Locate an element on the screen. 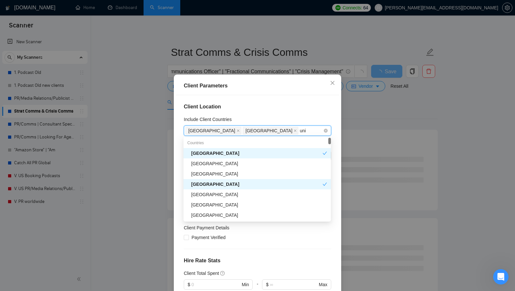 This screenshot has width=515, height=291. div: United States is located at coordinates (257, 153).